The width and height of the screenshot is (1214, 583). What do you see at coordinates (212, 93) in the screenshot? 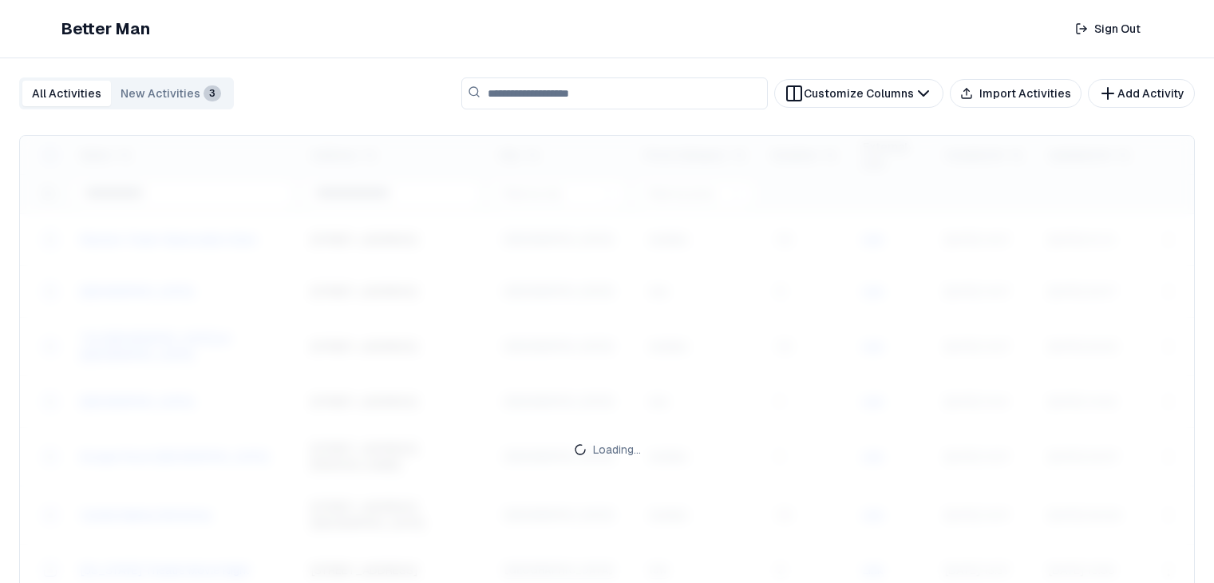
I see `div: 3` at bounding box center [212, 93].